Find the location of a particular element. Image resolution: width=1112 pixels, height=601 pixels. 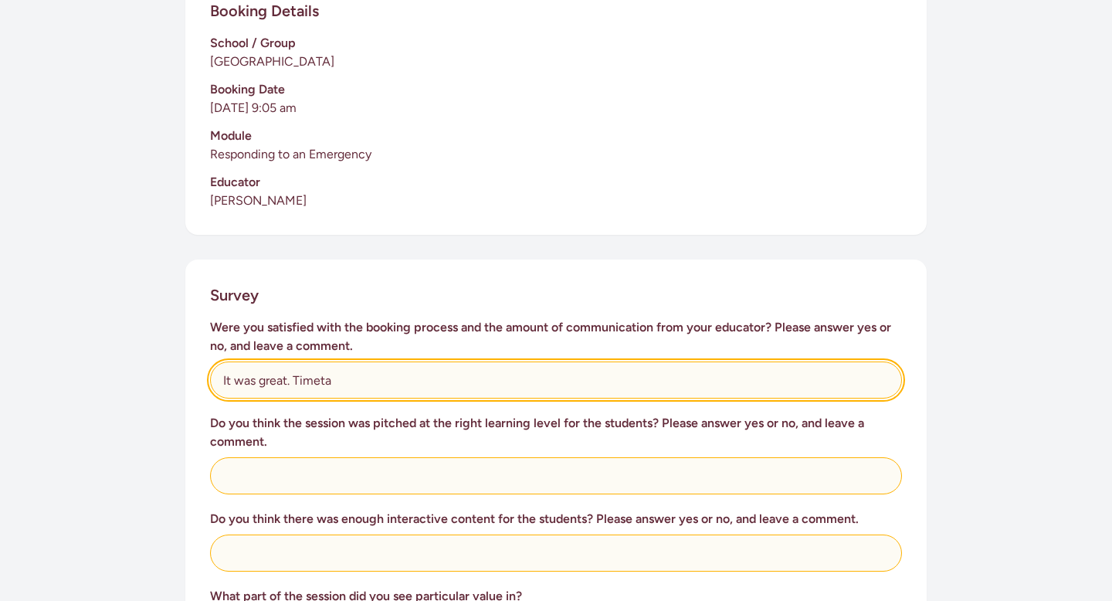

h3: School / Group is located at coordinates (556, 43).